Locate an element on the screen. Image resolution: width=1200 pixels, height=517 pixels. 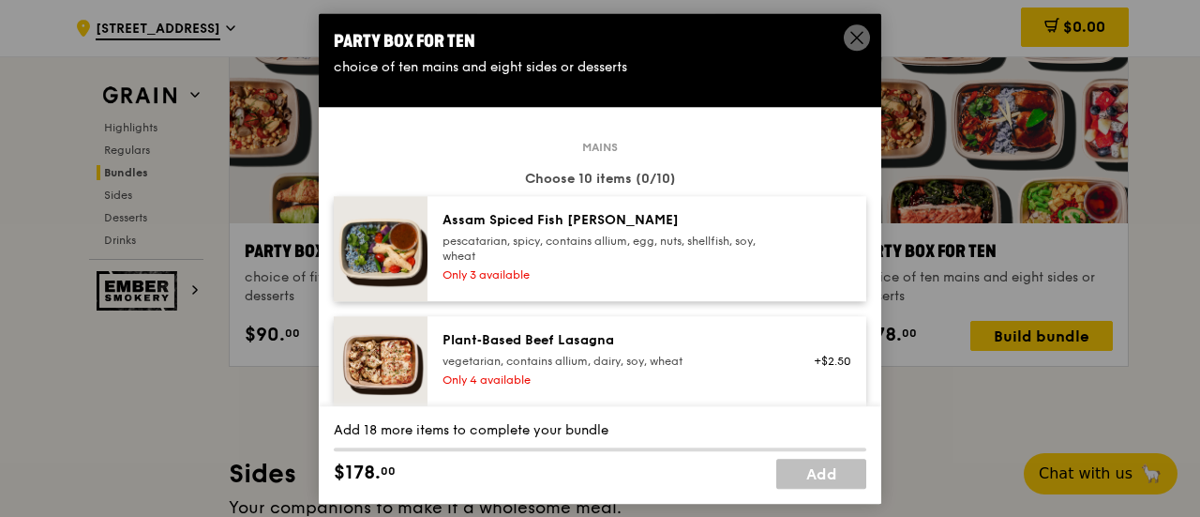
div: pescatarian, spicy, contains allium, egg, nuts, shellfish, soy, wheat is located at coordinates (610, 248).